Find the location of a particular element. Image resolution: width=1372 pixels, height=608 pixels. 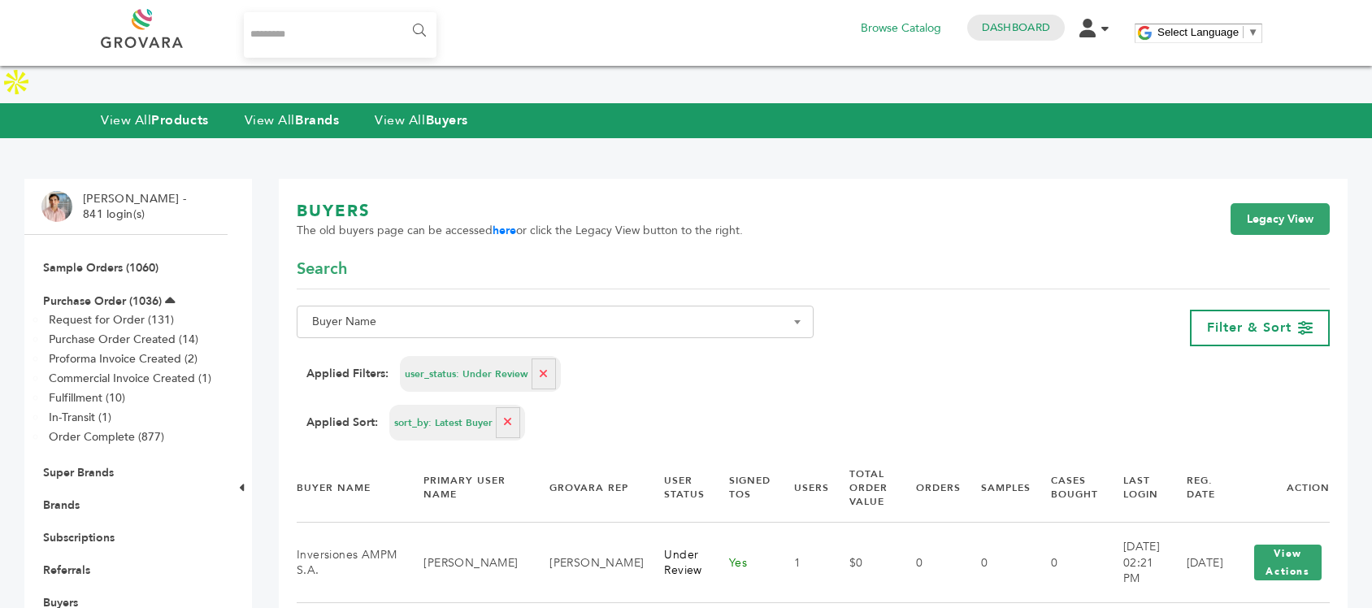

a: Purchase Order (1036) is located at coordinates (102, 301).